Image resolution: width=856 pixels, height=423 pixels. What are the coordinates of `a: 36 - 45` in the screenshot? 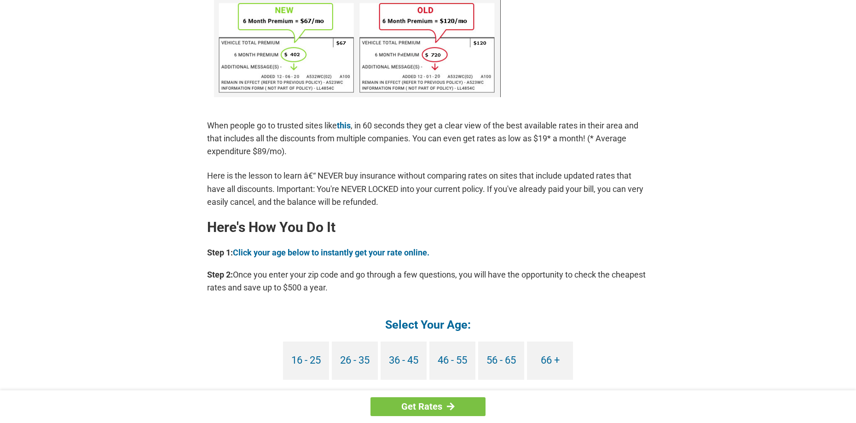 It's located at (404, 360).